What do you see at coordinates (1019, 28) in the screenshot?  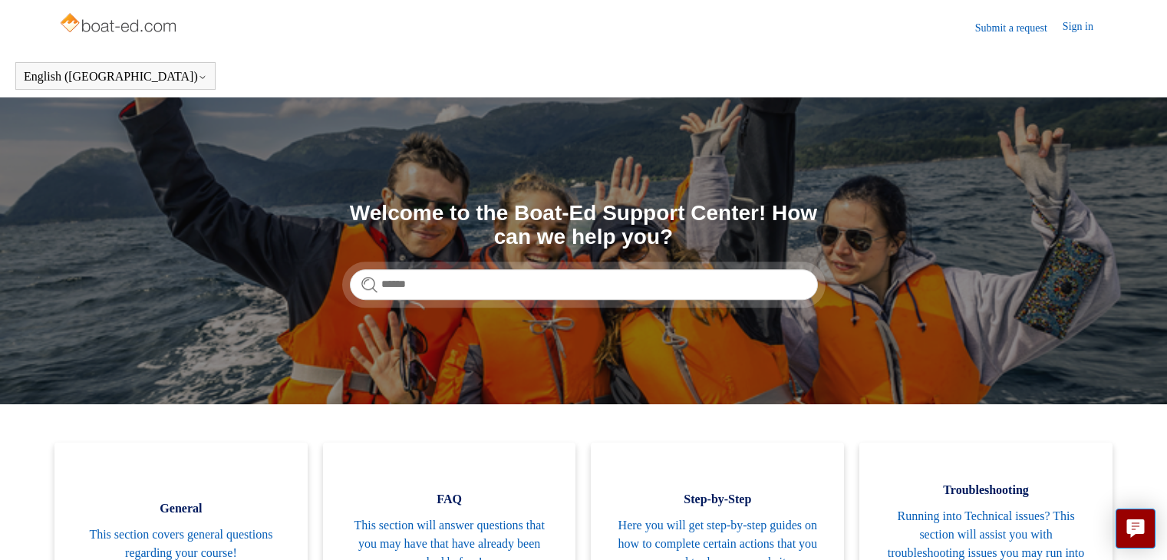 I see `a: Submit a request` at bounding box center [1019, 28].